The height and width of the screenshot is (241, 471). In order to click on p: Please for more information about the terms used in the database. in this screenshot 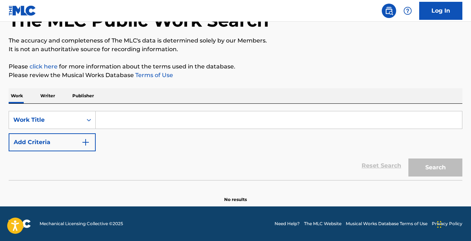, I will do `click(235, 67)`.